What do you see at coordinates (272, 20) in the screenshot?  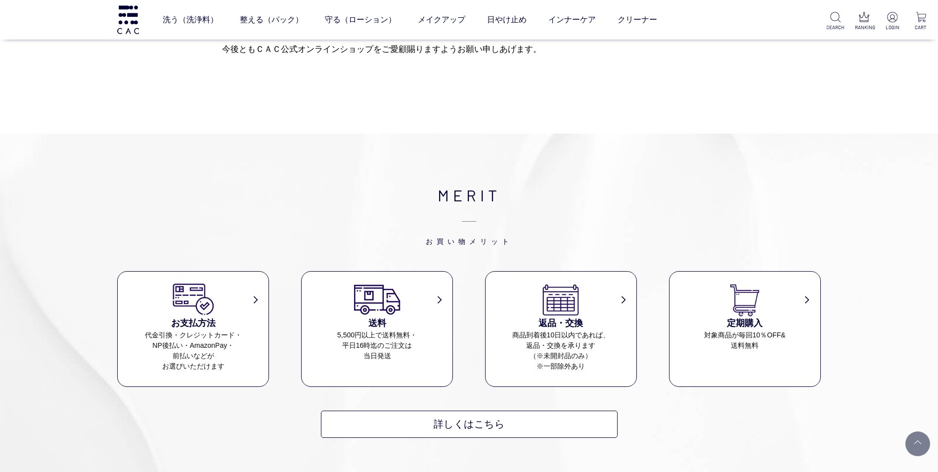 I see `a: 整える（パック）` at bounding box center [272, 20].